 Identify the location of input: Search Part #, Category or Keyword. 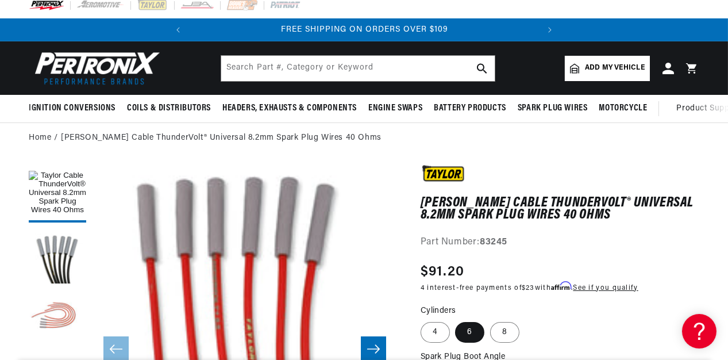
(358, 68).